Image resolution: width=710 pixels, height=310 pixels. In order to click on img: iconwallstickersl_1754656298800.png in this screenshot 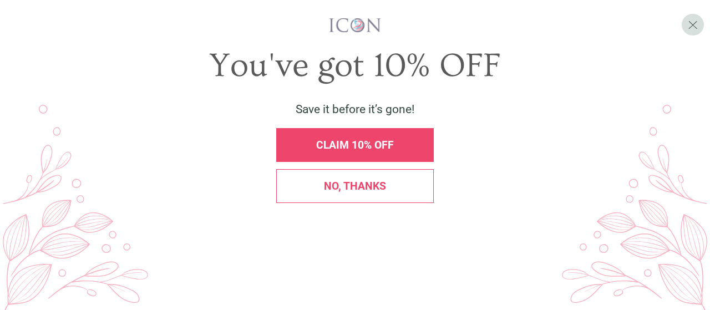, I will do `click(355, 25)`.